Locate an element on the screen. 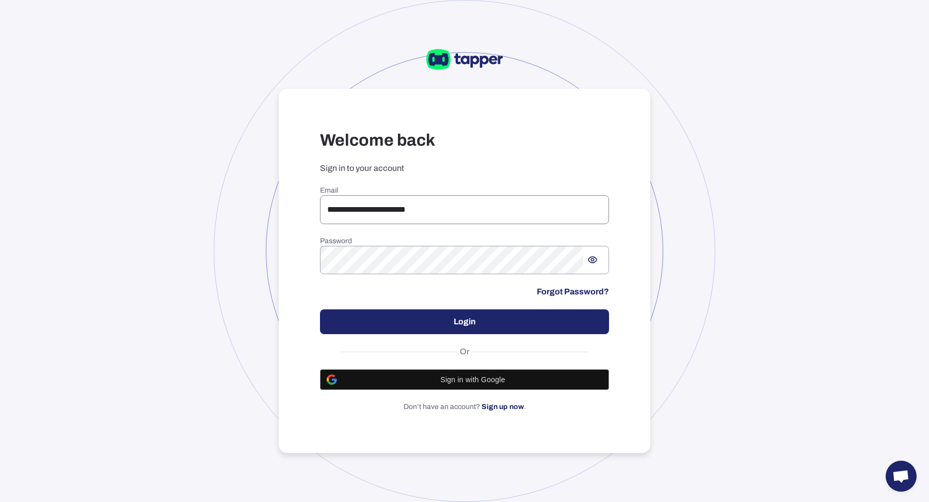  button: Login is located at coordinates (464, 322).